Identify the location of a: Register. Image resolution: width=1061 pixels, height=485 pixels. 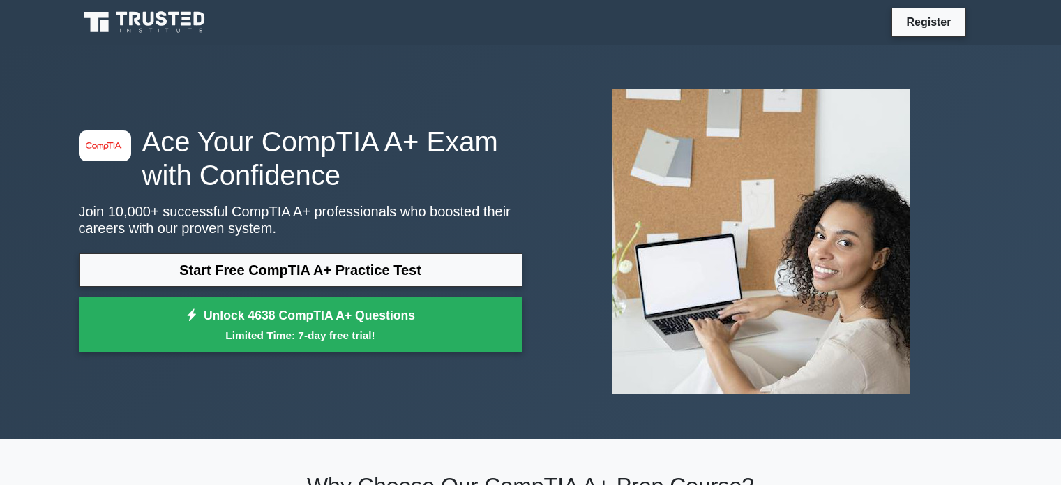
(928, 22).